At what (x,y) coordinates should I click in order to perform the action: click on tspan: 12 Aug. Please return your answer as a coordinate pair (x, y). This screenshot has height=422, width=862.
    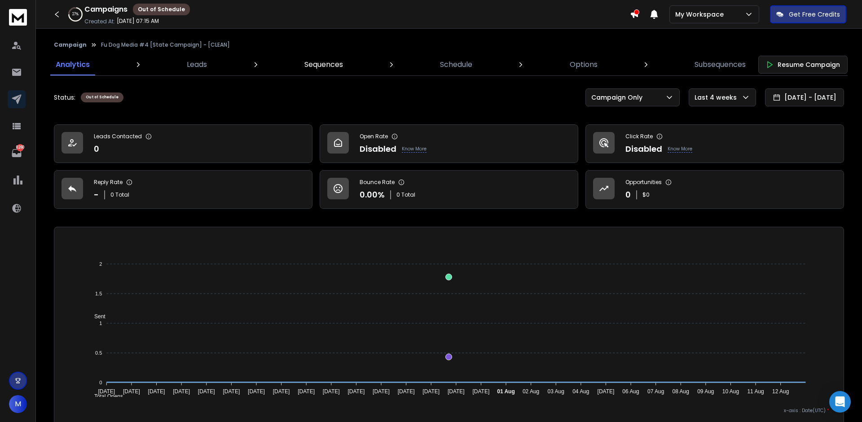
    Looking at the image, I should click on (780, 391).